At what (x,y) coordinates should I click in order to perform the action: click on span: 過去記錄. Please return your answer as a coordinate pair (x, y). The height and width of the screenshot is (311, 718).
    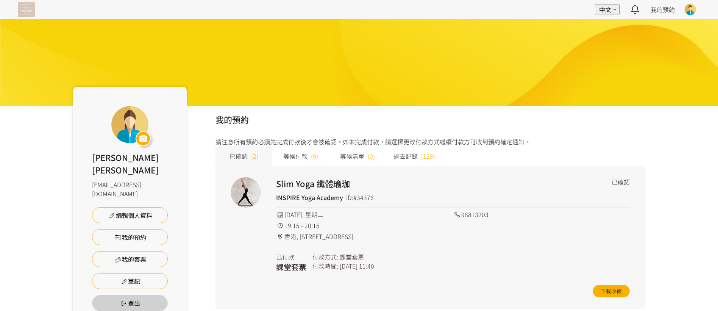
    Looking at the image, I should click on (405, 156).